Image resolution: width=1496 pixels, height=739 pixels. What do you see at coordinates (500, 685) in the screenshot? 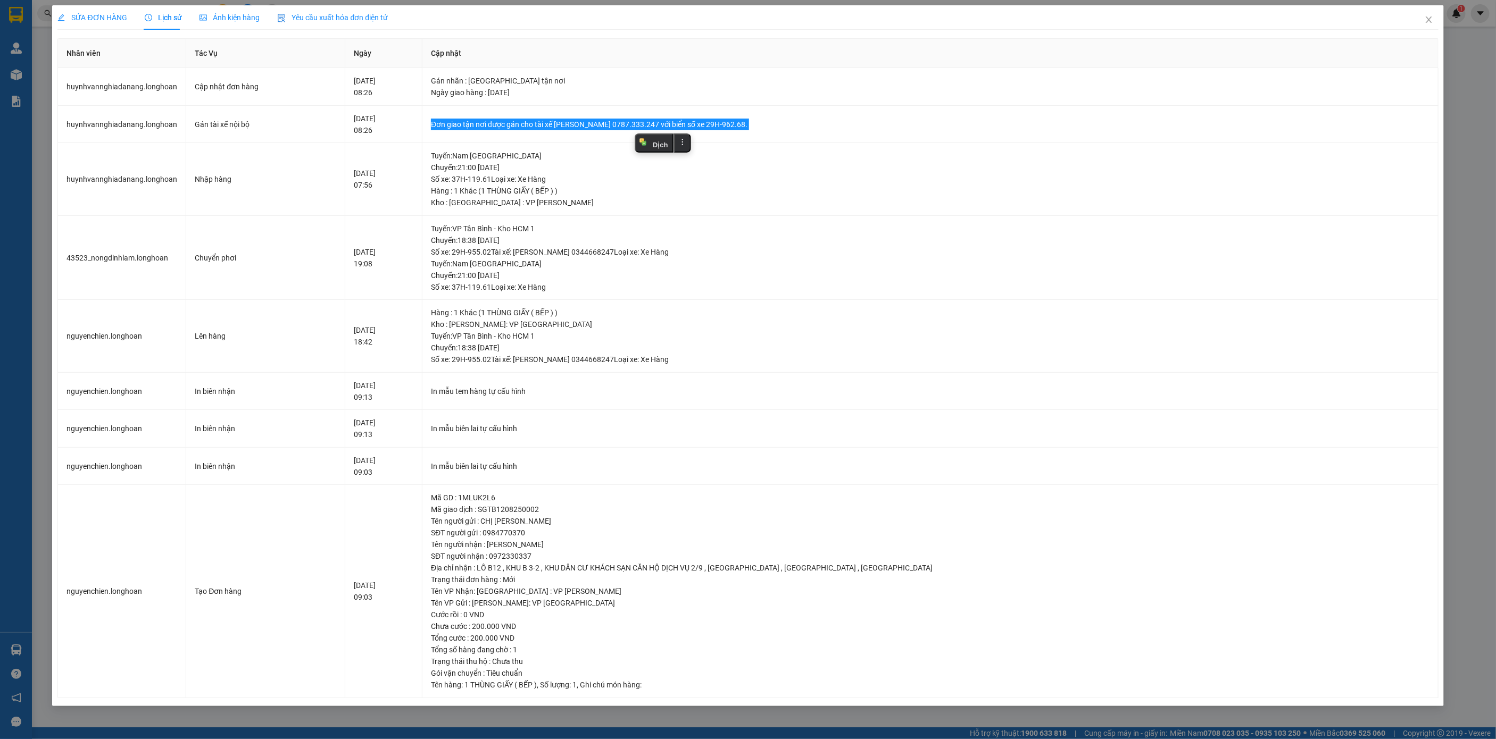
I see `span: 1 THÙNG GIẤY ( BẾP )` at bounding box center [500, 685].